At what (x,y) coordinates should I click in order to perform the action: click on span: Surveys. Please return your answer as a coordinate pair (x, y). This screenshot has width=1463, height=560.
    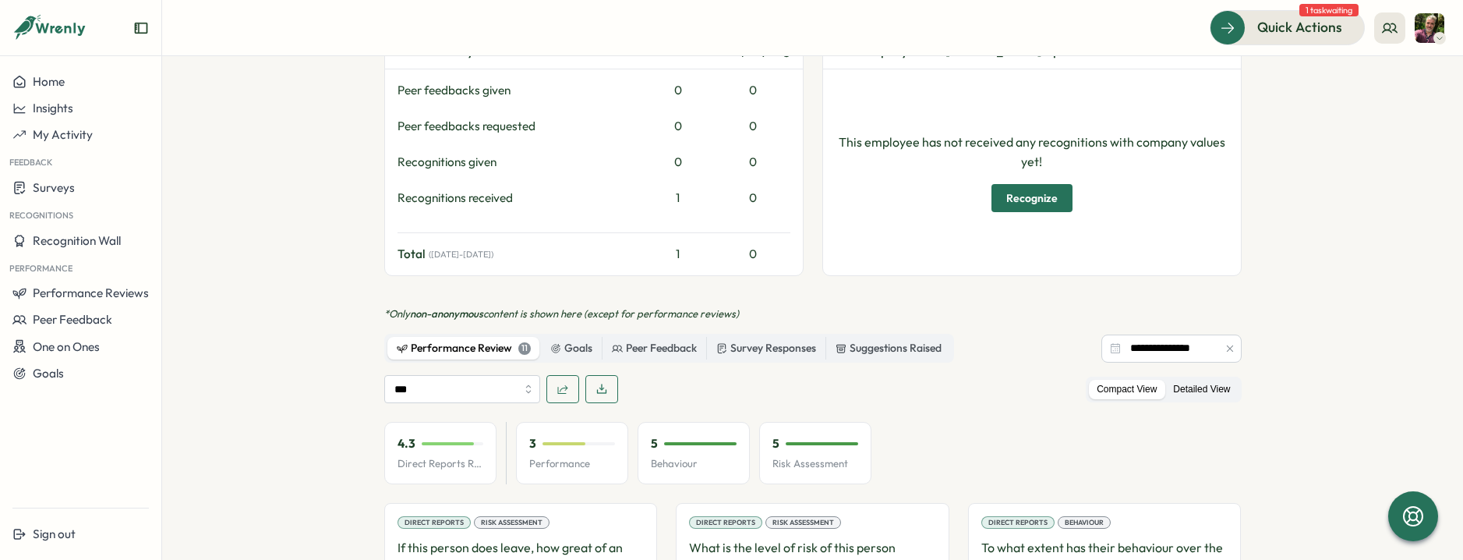
    Looking at the image, I should click on (54, 187).